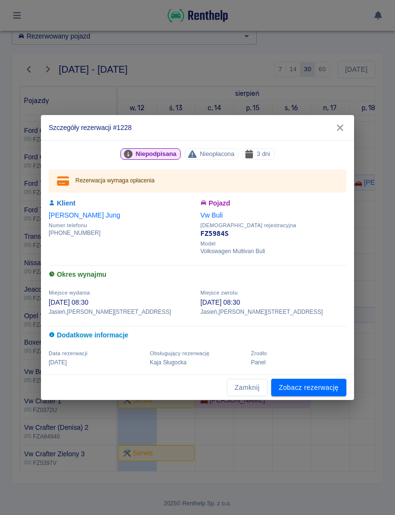 This screenshot has width=395, height=515. Describe the element at coordinates (211, 215) in the screenshot. I see `a: Vw Buli` at that location.